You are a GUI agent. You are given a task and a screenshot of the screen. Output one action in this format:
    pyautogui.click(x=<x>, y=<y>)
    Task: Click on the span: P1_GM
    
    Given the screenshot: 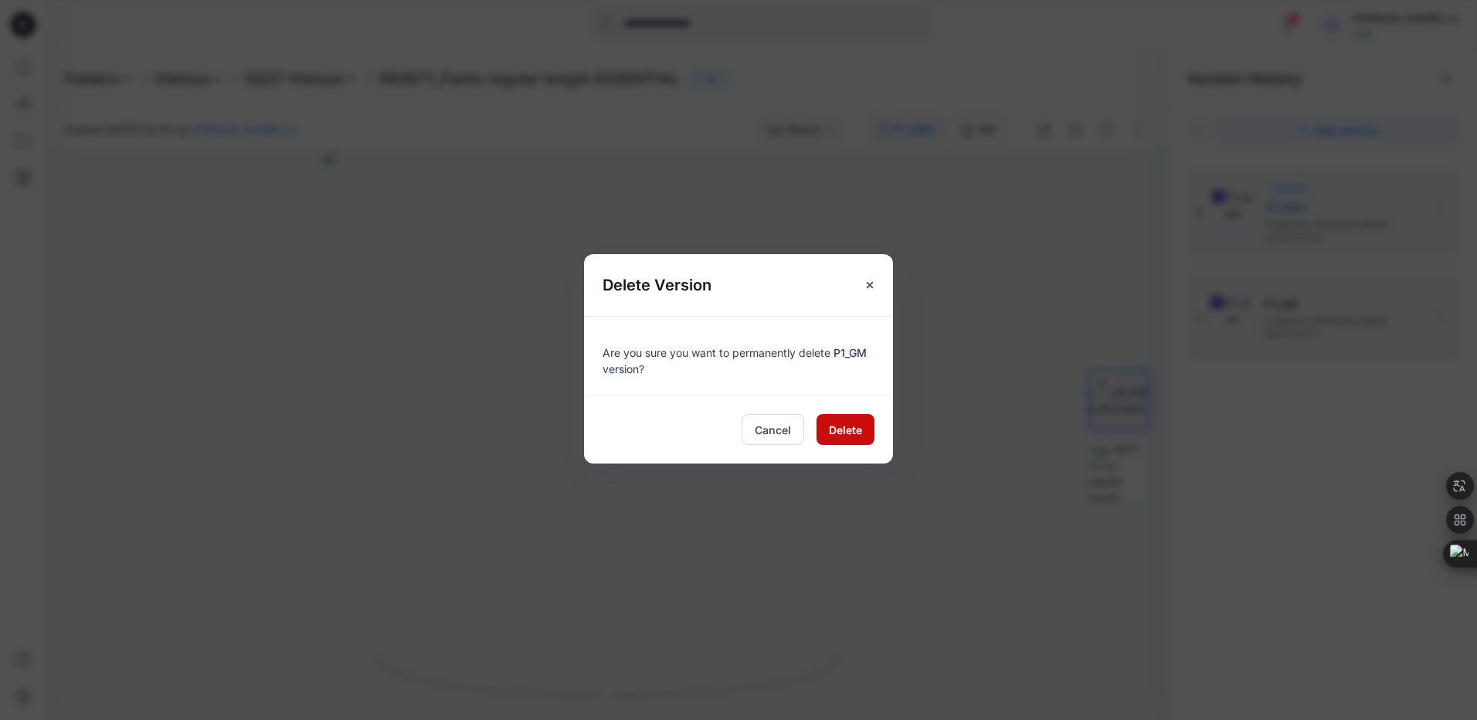 What is the action you would take?
    pyautogui.click(x=850, y=352)
    